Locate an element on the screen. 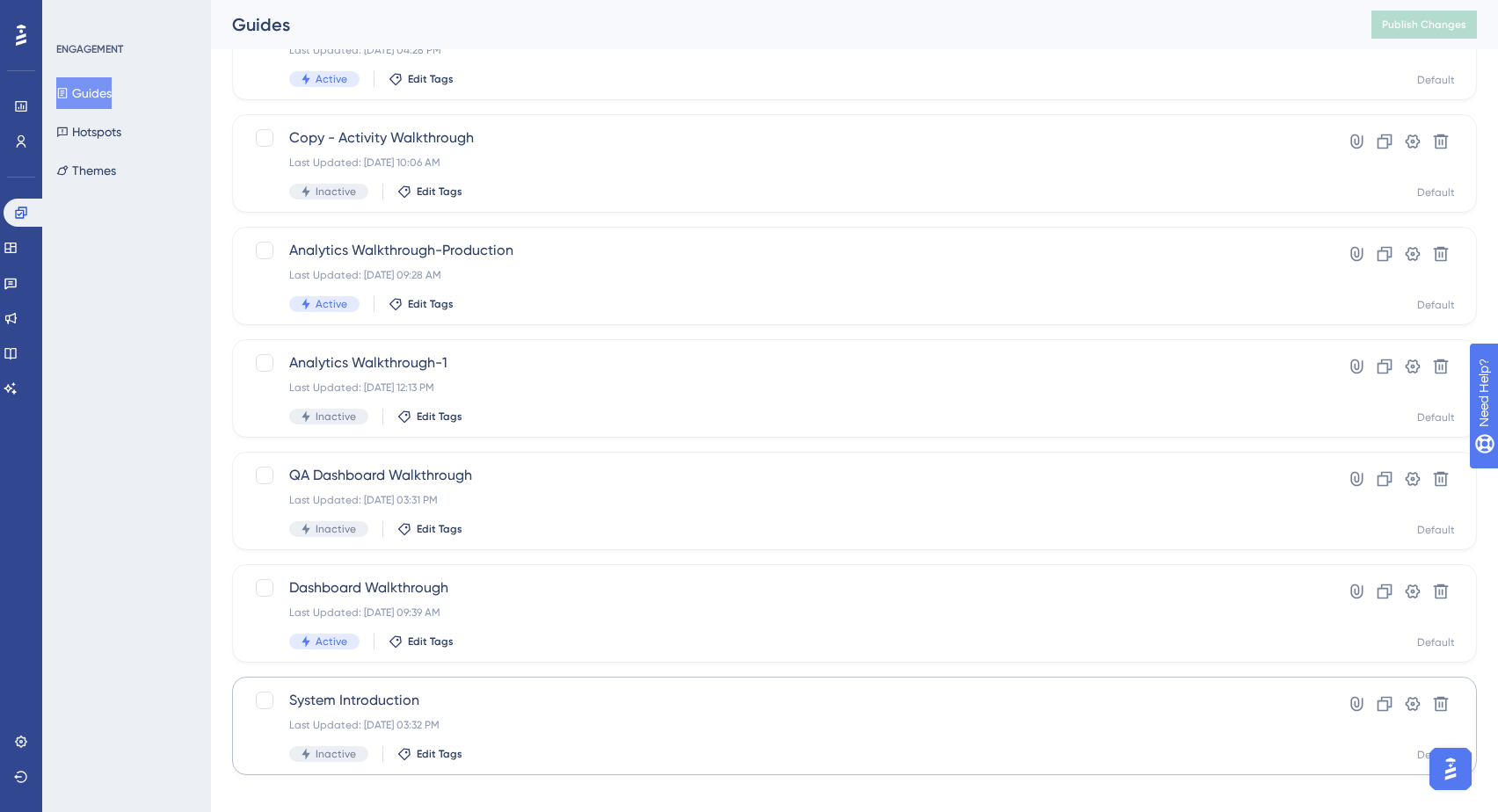  span: Need Help? is located at coordinates (75, 14).